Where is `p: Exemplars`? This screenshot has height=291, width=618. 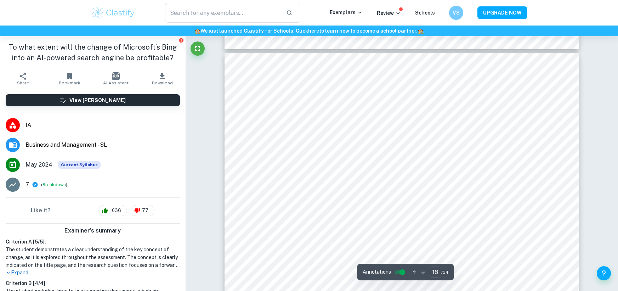
p: Exemplars is located at coordinates (346, 12).